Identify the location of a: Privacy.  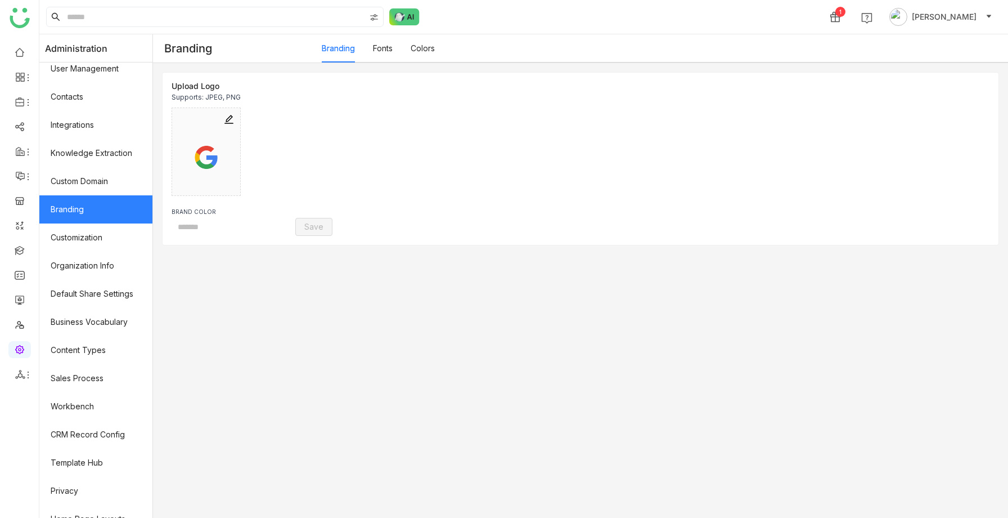
(96, 491).